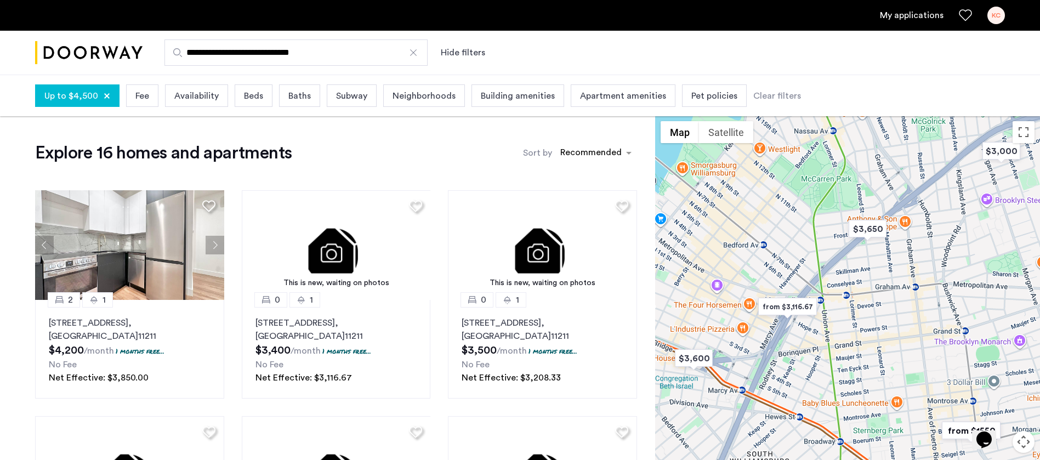 The image size is (1040, 460). What do you see at coordinates (996, 15) in the screenshot?
I see `div: KC` at bounding box center [996, 15].